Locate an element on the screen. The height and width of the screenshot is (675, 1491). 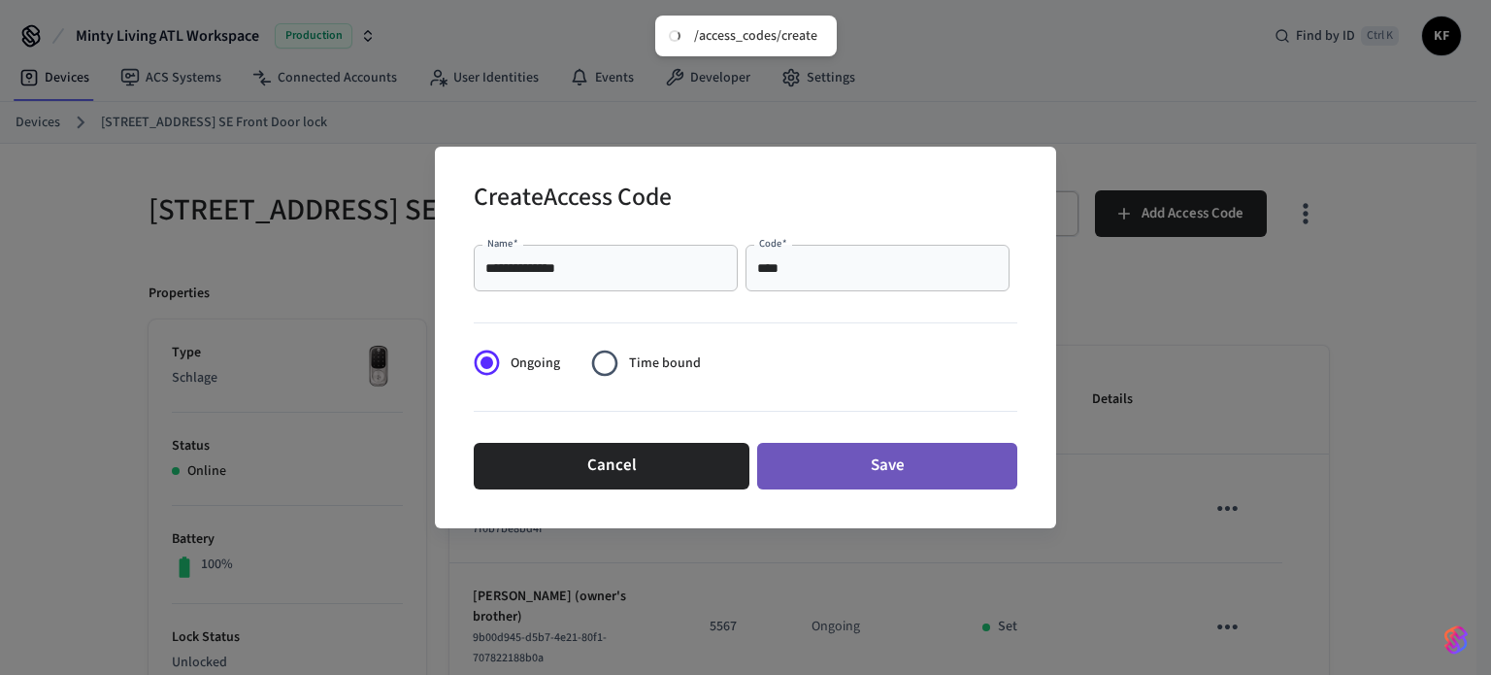
img: SeamLogoGradient.69752ec5.svg is located at coordinates (1456, 640).